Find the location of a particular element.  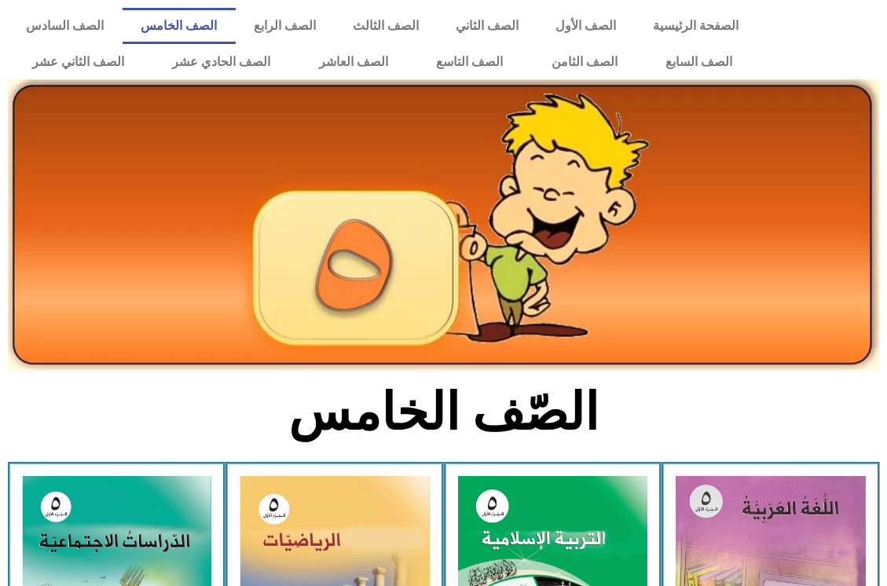

a: الصف الأول is located at coordinates (585, 26).